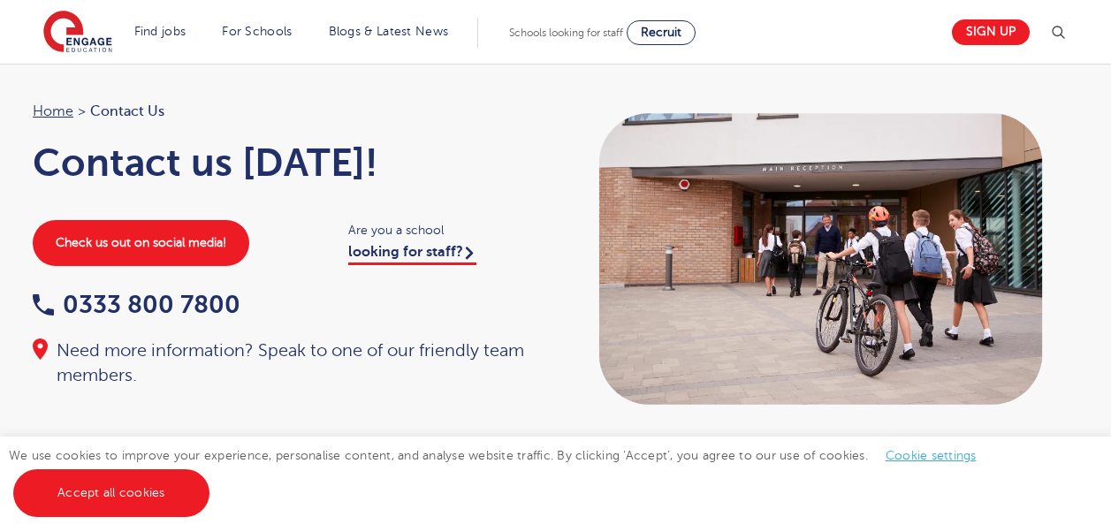 This screenshot has height=532, width=1111. Describe the element at coordinates (443, 230) in the screenshot. I see `span: Are you a school` at that location.